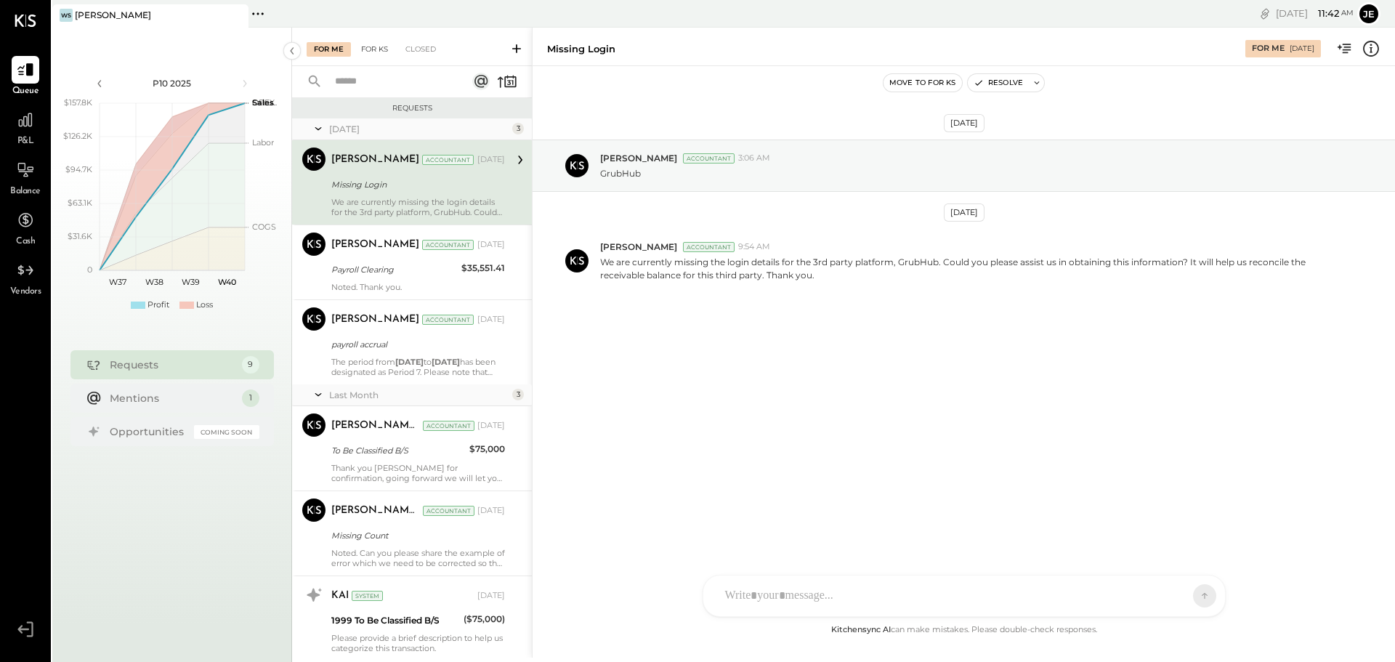 Image resolution: width=1395 pixels, height=662 pixels. I want to click on div: Mentions, so click(172, 398).